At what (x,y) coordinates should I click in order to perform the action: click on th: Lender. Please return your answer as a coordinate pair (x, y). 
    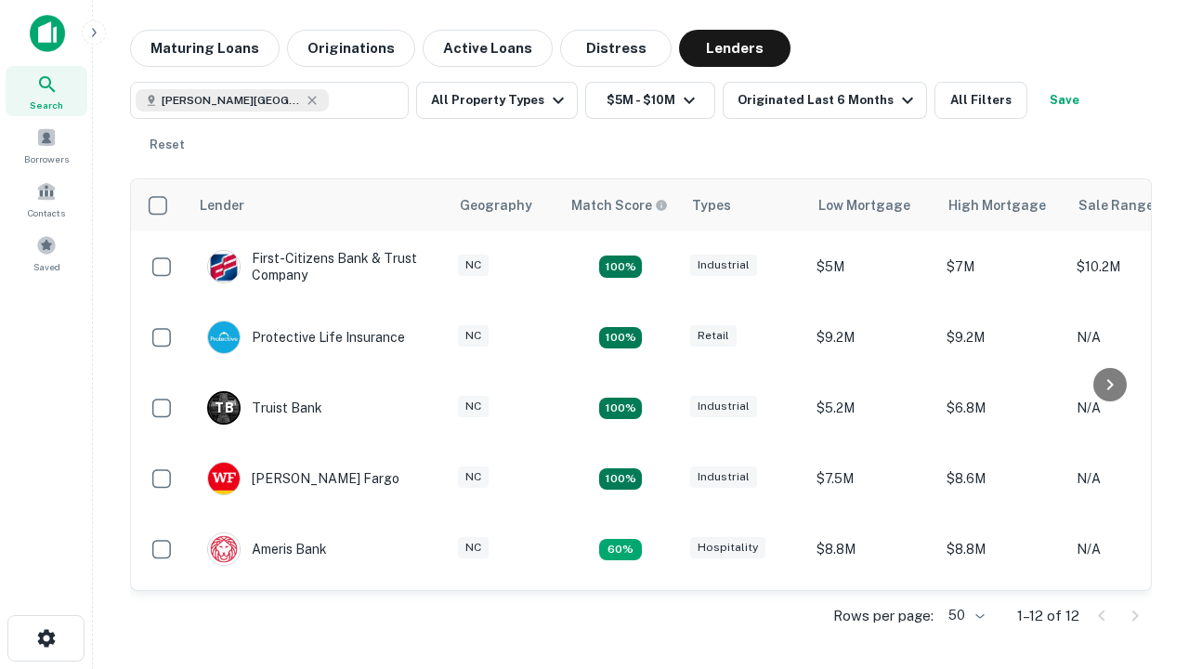
    Looking at the image, I should click on (319, 205).